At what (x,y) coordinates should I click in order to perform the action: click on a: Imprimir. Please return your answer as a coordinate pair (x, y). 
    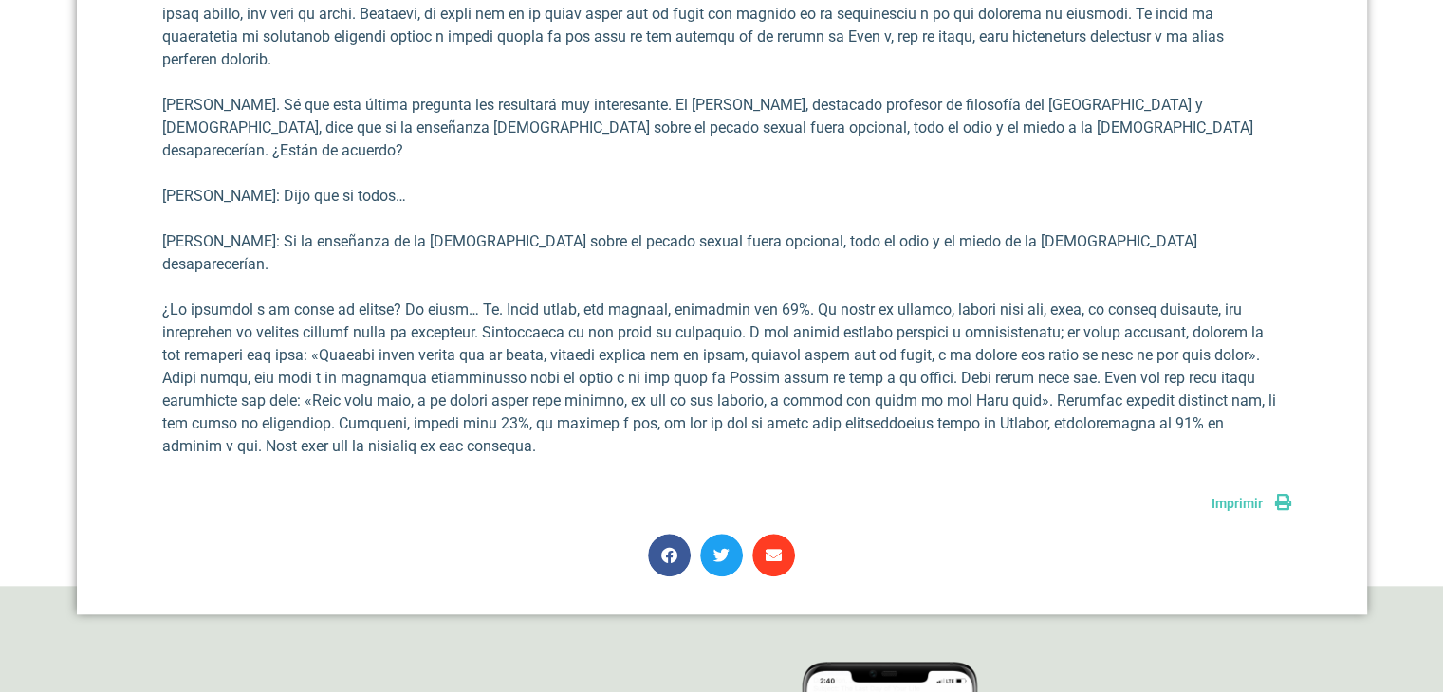
    Looking at the image, I should click on (1251, 504).